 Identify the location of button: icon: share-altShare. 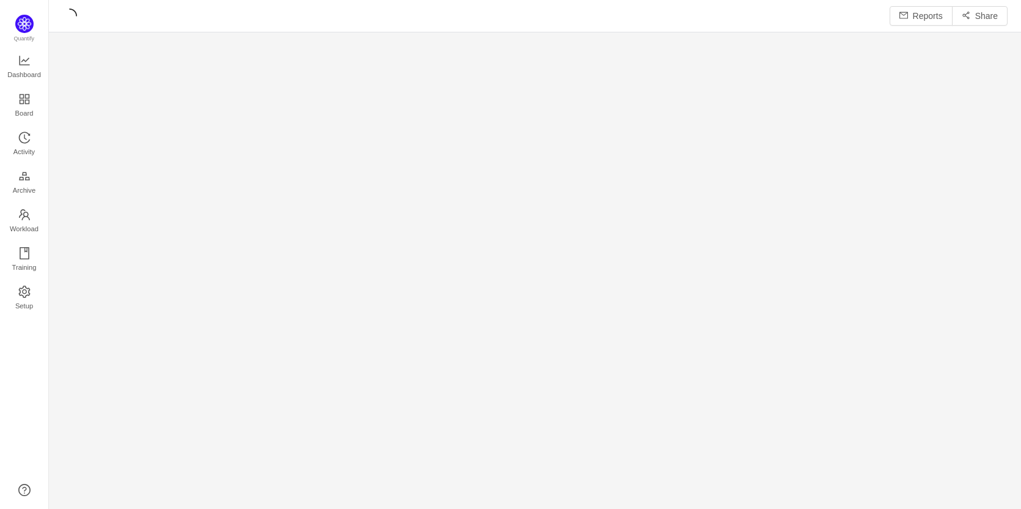
(980, 16).